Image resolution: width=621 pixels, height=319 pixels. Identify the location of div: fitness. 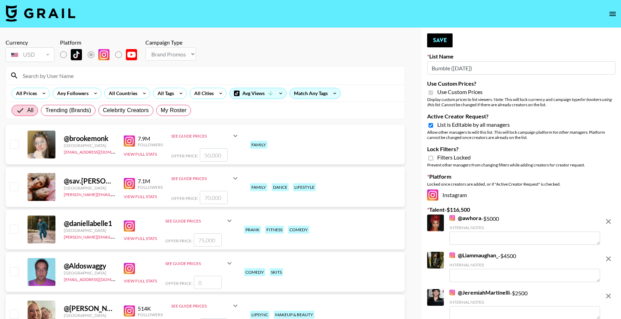
(274, 230).